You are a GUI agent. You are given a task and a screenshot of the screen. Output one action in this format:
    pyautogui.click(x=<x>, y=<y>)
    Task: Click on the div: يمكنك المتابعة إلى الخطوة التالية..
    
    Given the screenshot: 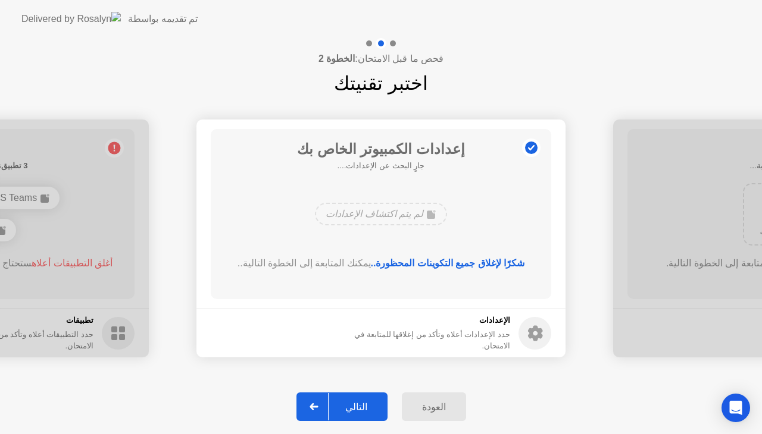 What is the action you would take?
    pyautogui.click(x=381, y=264)
    